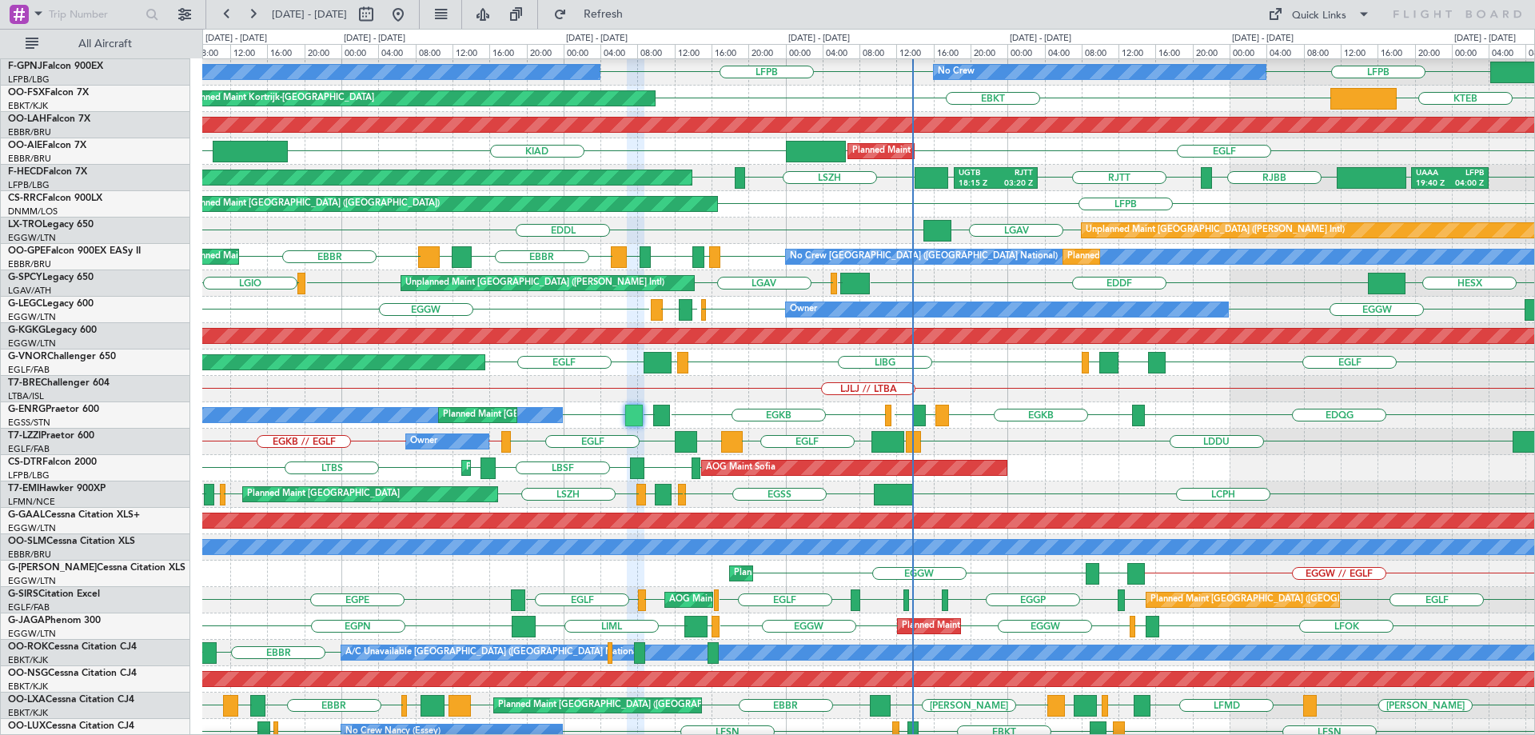 This screenshot has height=735, width=1535. I want to click on span: G-VNOR, so click(27, 357).